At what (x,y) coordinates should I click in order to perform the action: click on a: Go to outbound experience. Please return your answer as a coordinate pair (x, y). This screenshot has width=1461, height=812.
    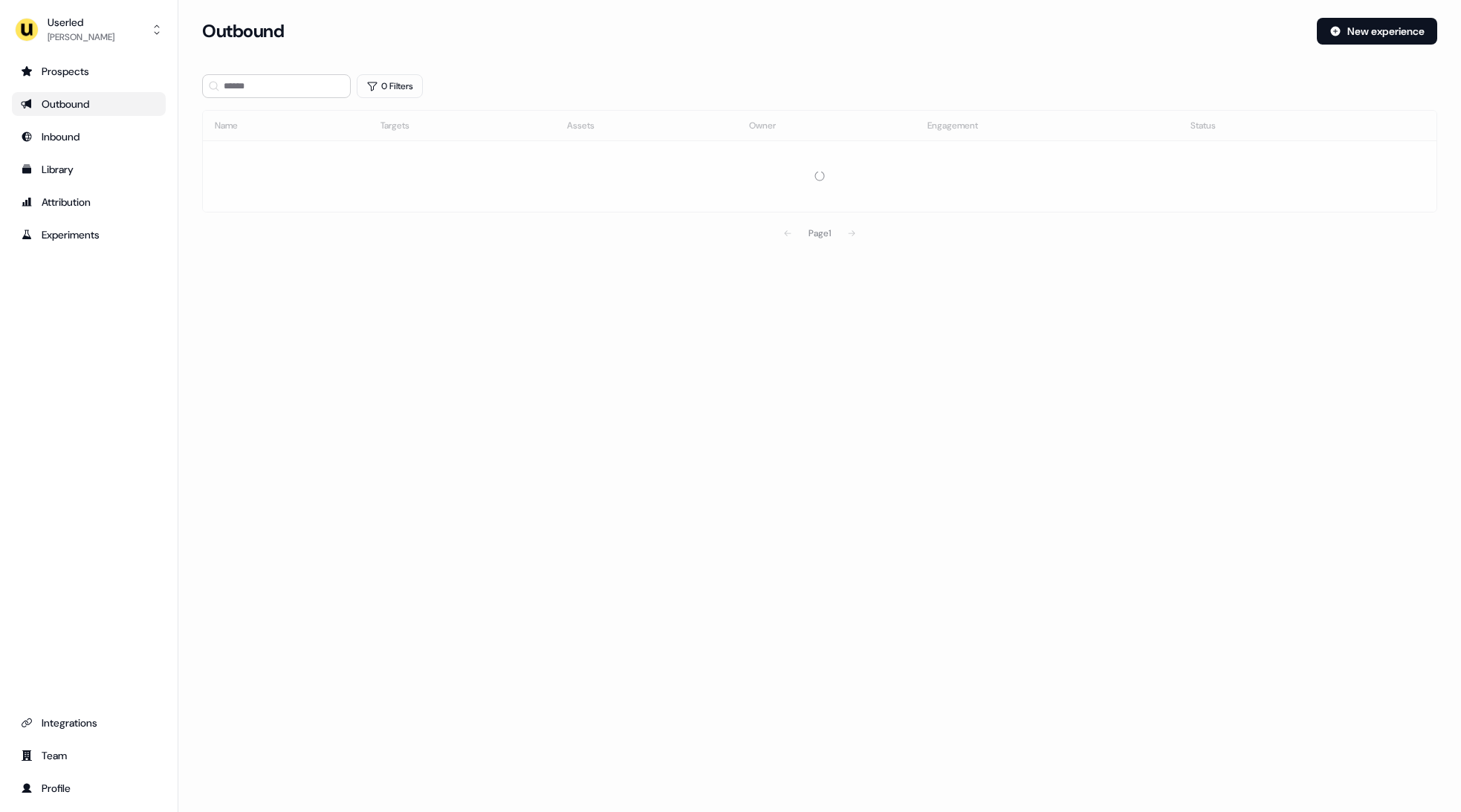
    Looking at the image, I should click on (88, 104).